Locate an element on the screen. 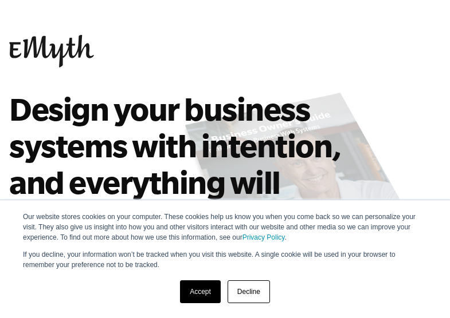 The image size is (450, 318). h2: Design your business systems with intention, and everything will change. is located at coordinates (178, 164).